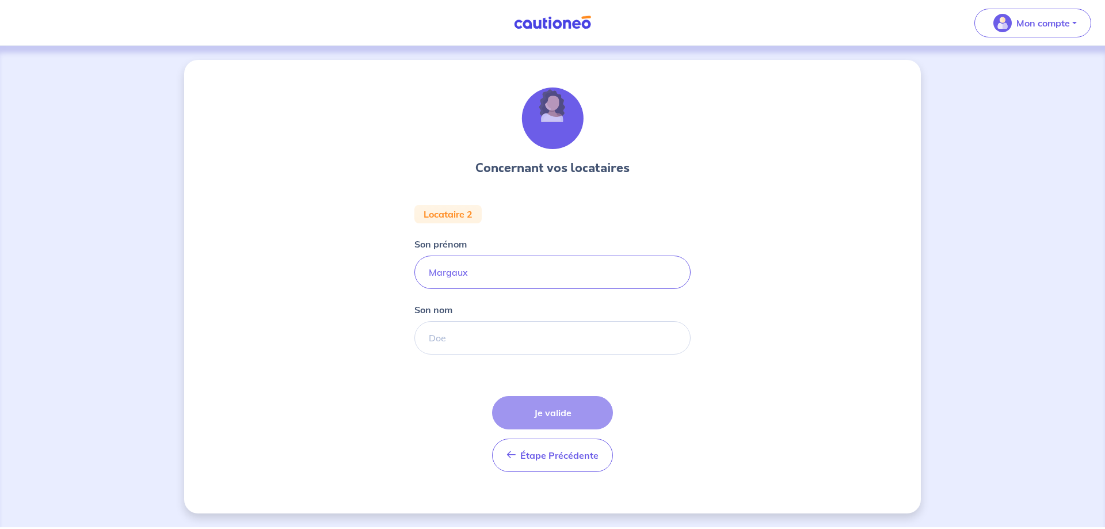  Describe the element at coordinates (1043, 23) in the screenshot. I see `p: Mon compte` at that location.